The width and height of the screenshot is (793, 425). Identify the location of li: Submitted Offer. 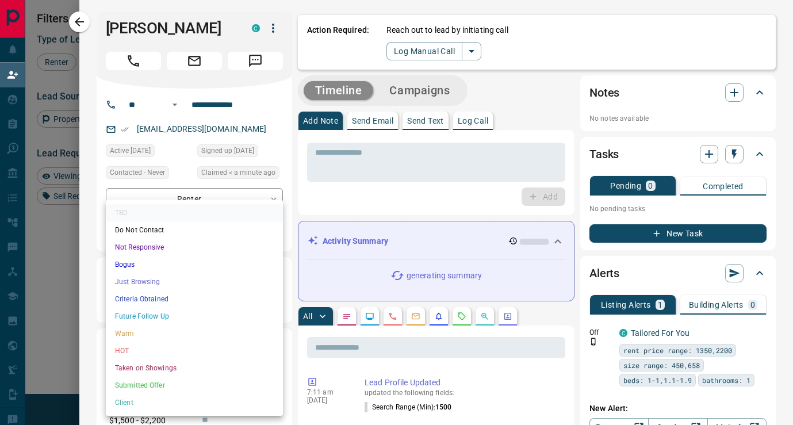
(194, 385).